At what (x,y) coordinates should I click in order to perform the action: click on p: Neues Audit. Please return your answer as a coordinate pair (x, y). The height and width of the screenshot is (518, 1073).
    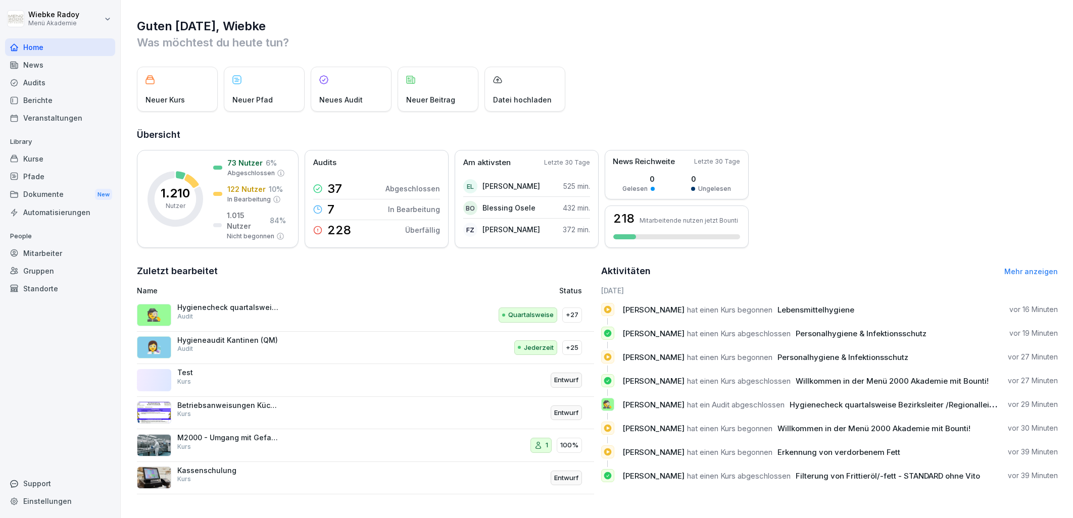
    Looking at the image, I should click on (341, 100).